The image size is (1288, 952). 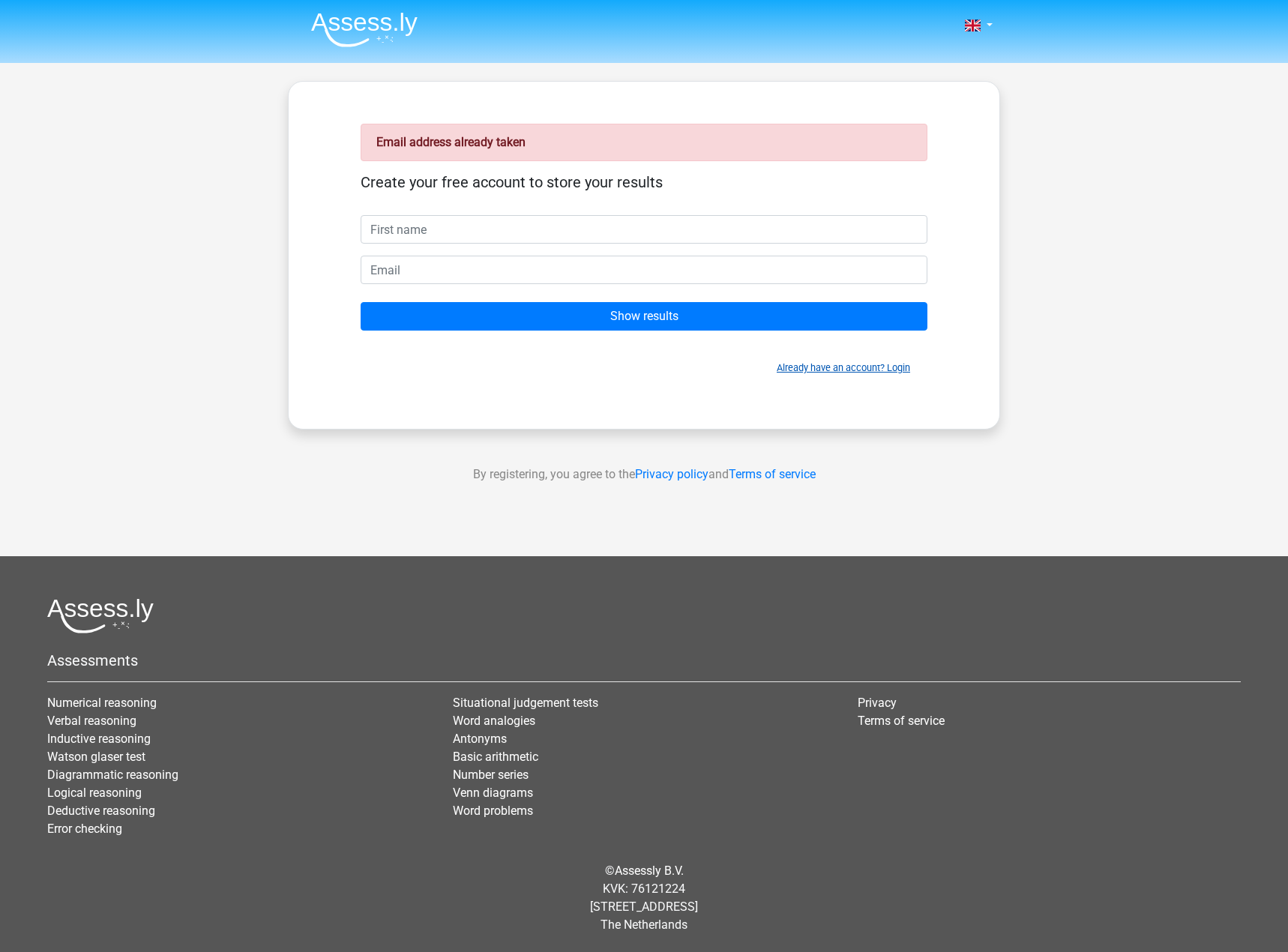 I want to click on a: Deductive reasoning, so click(x=101, y=810).